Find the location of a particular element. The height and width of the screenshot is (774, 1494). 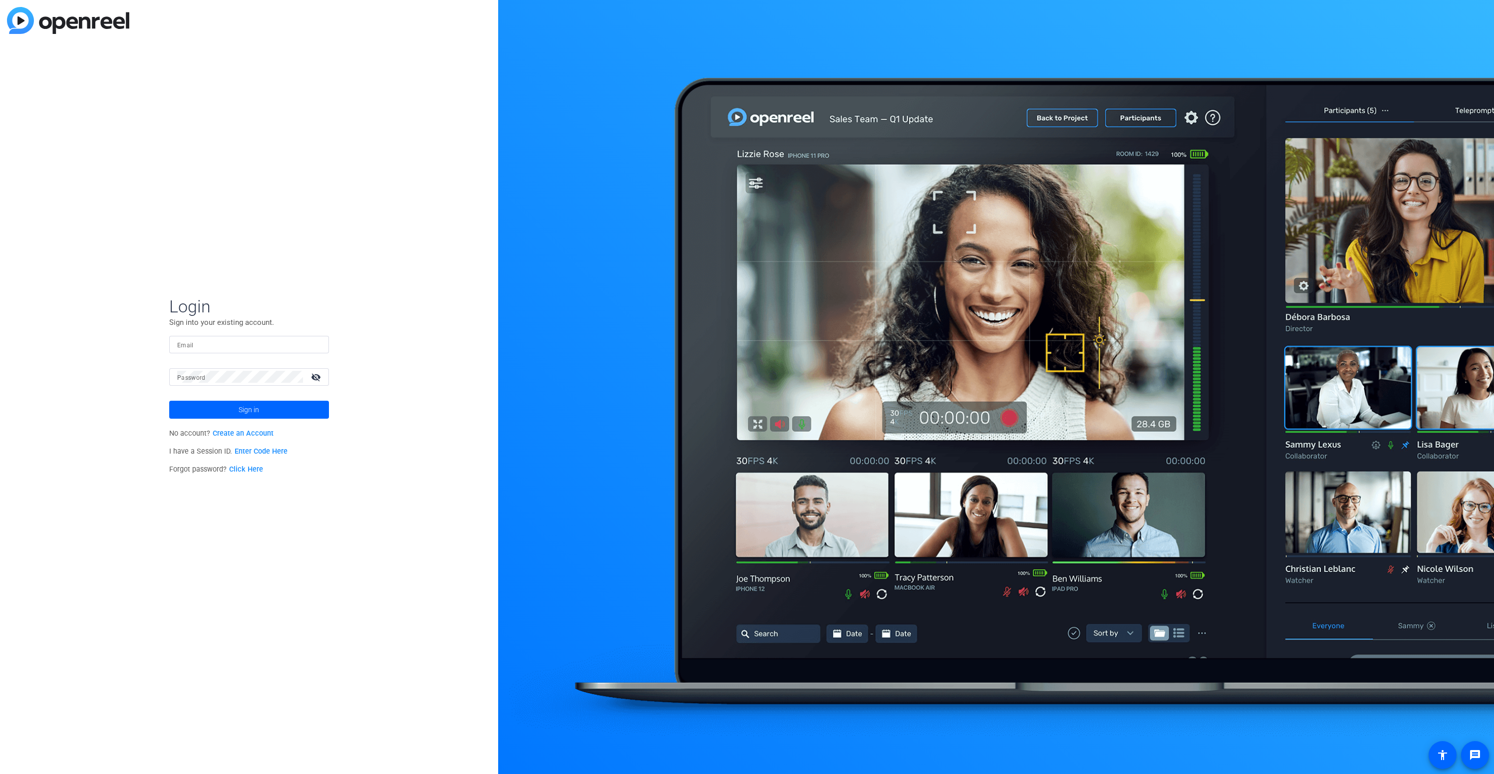

a: Create an Account is located at coordinates (243, 433).